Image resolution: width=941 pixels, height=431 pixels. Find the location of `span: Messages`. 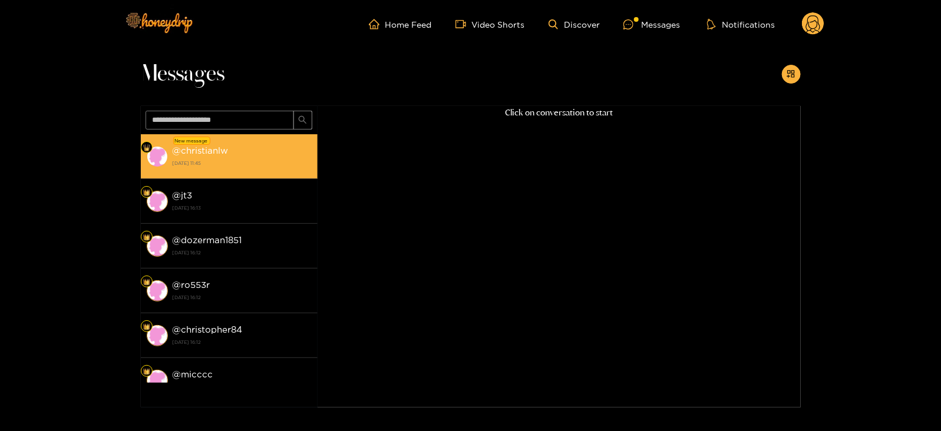

span: Messages is located at coordinates (183, 74).